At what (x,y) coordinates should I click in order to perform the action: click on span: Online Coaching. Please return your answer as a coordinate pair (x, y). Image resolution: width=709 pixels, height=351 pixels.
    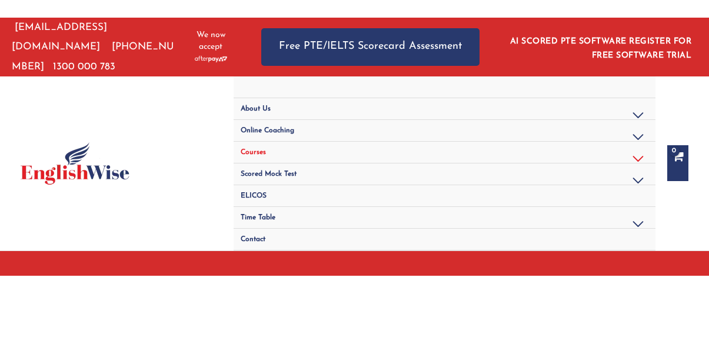
    Looking at the image, I should click on (267, 131).